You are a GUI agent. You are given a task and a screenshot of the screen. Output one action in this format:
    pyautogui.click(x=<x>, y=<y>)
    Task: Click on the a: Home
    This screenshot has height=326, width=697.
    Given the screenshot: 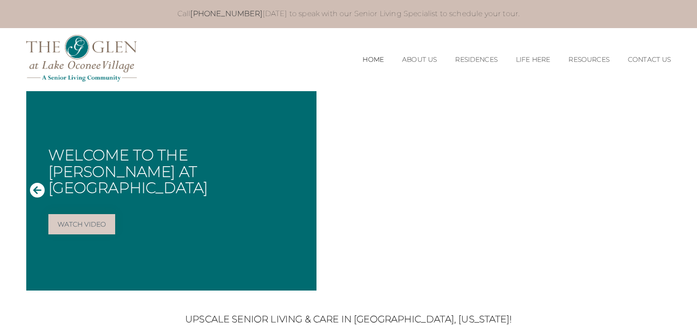 What is the action you would take?
    pyautogui.click(x=373, y=59)
    